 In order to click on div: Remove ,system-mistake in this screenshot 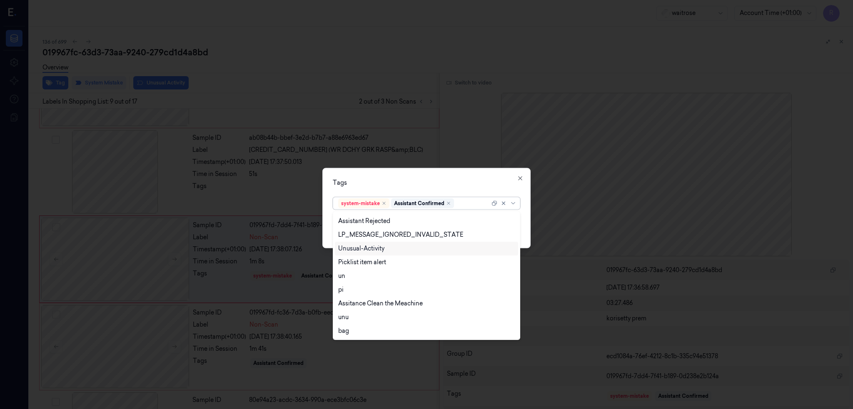, I will do `click(384, 203)`.